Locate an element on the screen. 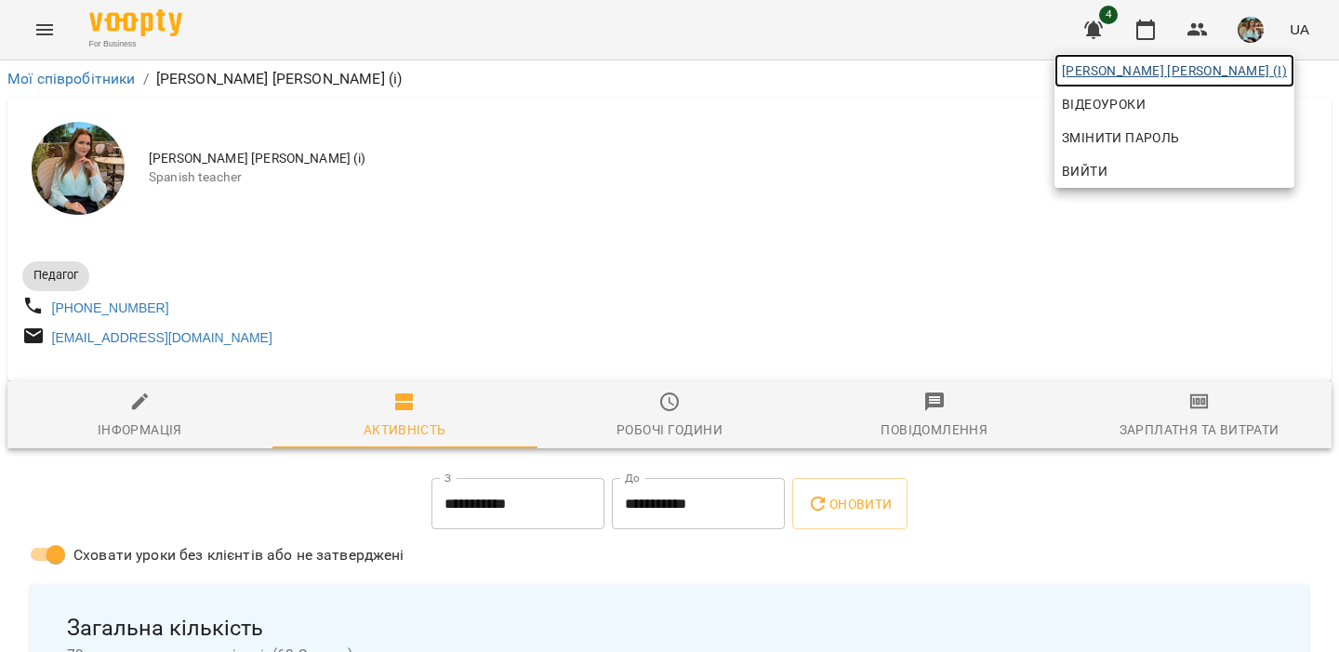 This screenshot has width=1339, height=652. a: Відеоуроки is located at coordinates (1104, 104).